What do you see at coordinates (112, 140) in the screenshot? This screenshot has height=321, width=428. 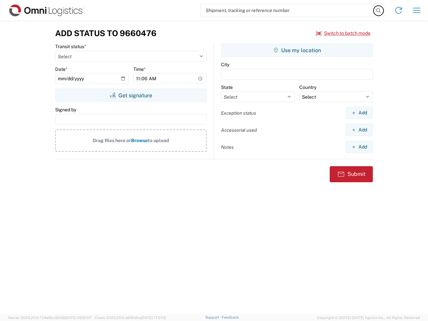 I see `span: Drag files here or` at bounding box center [112, 140].